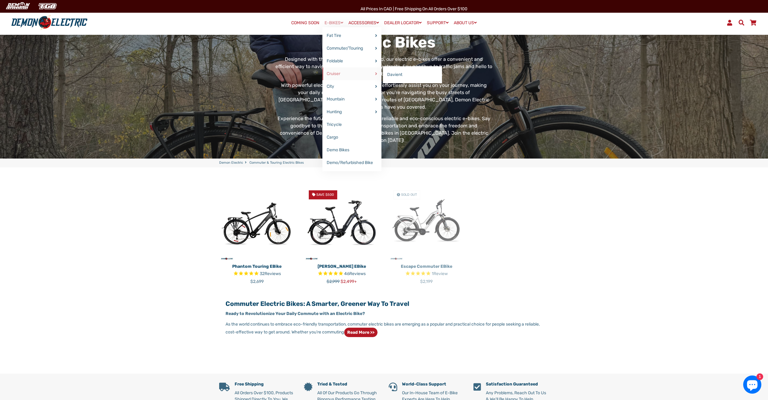 Image resolution: width=768 pixels, height=400 pixels. I want to click on span: $2,499+, so click(349, 281).